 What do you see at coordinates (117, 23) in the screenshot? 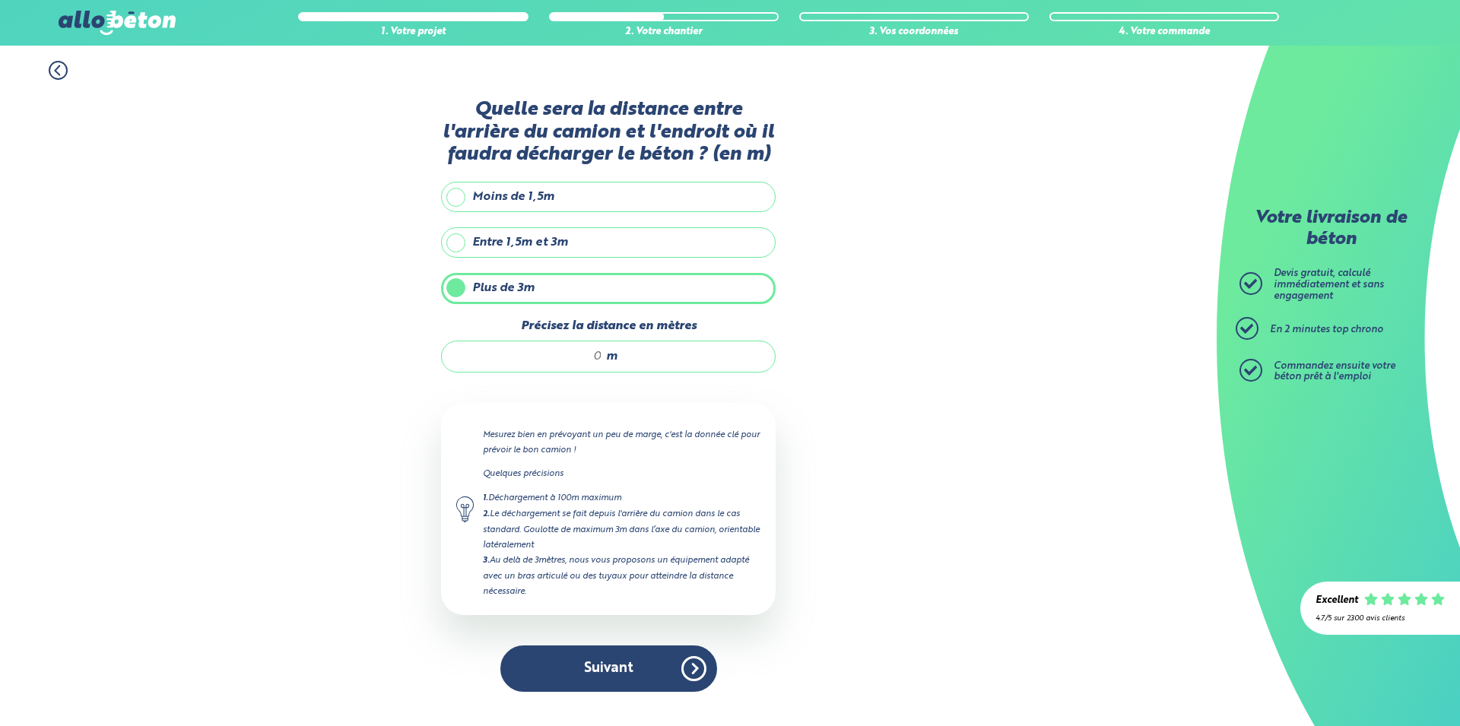
I see `img: allobéton` at bounding box center [117, 23].